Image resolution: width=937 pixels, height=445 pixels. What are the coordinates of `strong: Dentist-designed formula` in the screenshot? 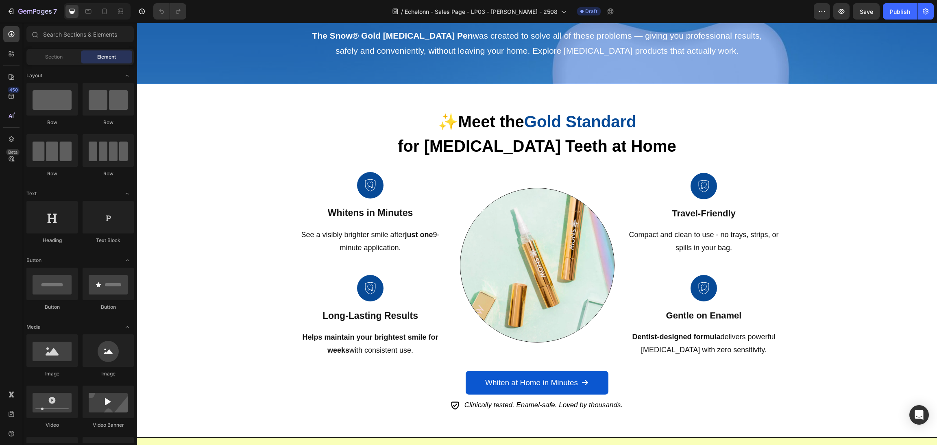 It's located at (539, 314).